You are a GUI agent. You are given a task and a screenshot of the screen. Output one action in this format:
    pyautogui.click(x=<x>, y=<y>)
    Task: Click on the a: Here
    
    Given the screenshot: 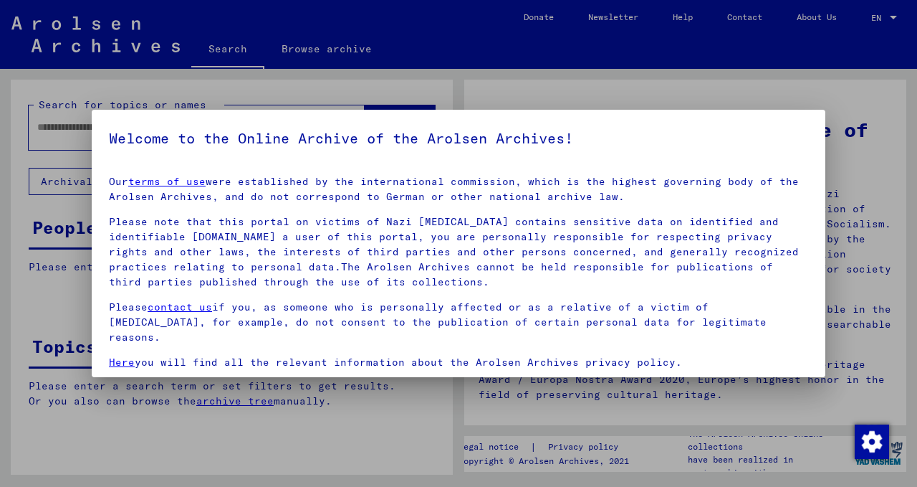 What is the action you would take?
    pyautogui.click(x=122, y=362)
    